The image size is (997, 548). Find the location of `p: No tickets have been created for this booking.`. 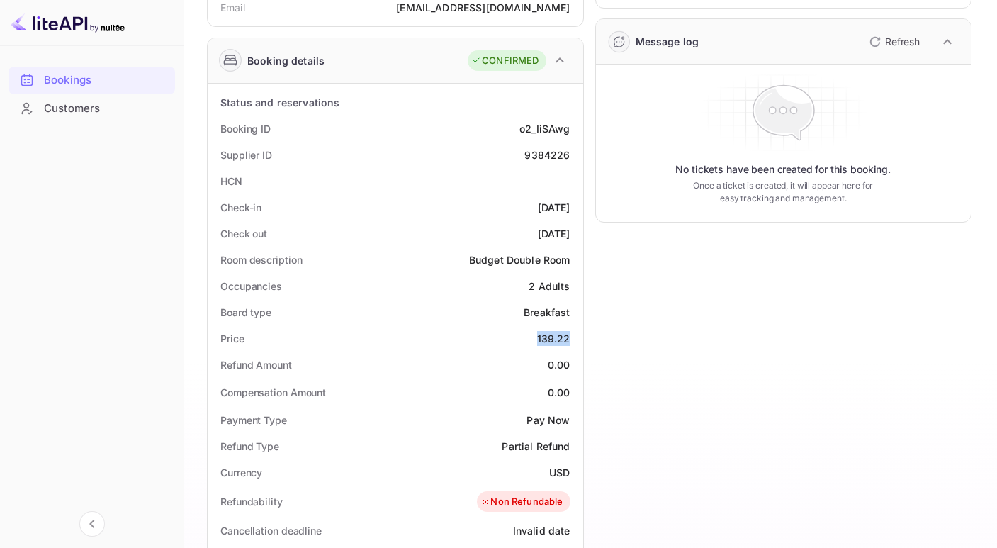

p: No tickets have been created for this booking. is located at coordinates (783, 169).